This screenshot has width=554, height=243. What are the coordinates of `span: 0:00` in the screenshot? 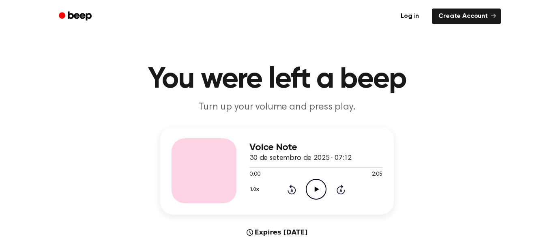 It's located at (255, 174).